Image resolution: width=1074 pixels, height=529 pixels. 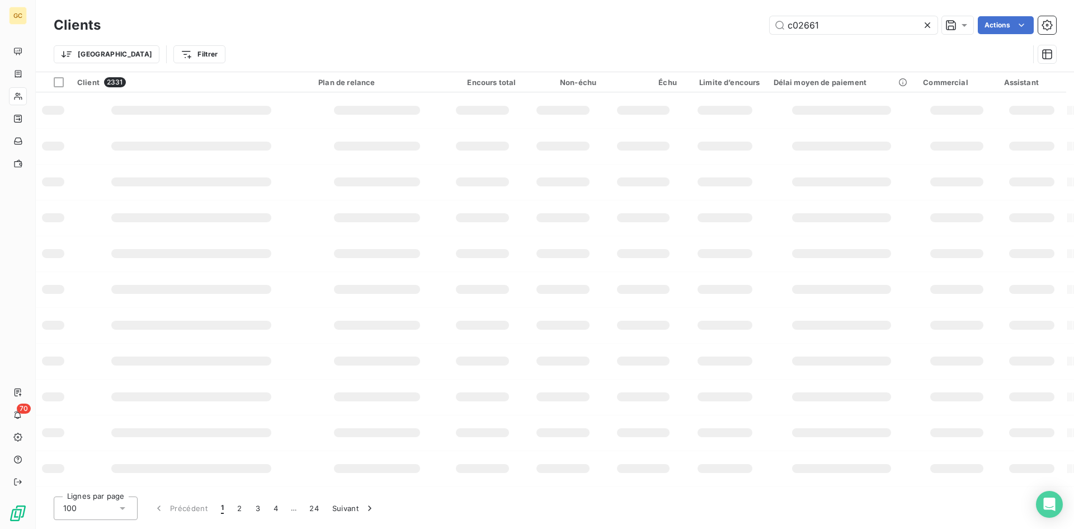 I want to click on div: Encours total, so click(x=483, y=82).